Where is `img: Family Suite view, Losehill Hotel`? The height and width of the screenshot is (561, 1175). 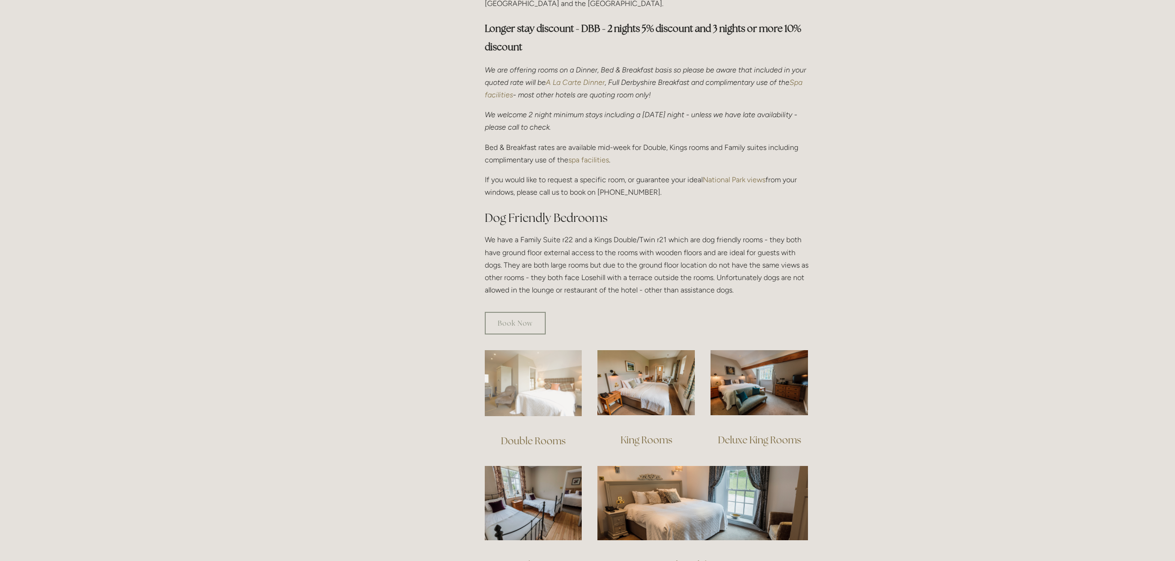
img: Family Suite view, Losehill Hotel is located at coordinates (533, 503).